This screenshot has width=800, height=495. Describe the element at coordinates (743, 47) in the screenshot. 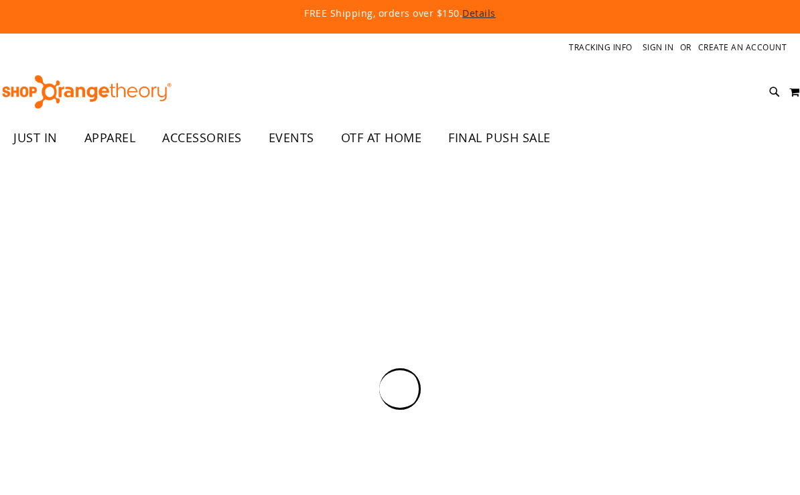

I see `a: Create an Account` at that location.